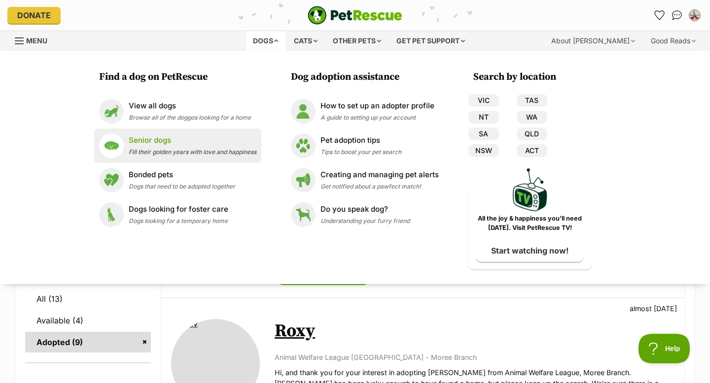  What do you see at coordinates (178, 221) in the screenshot?
I see `span: Dogs looking for a temporary home` at bounding box center [178, 221].